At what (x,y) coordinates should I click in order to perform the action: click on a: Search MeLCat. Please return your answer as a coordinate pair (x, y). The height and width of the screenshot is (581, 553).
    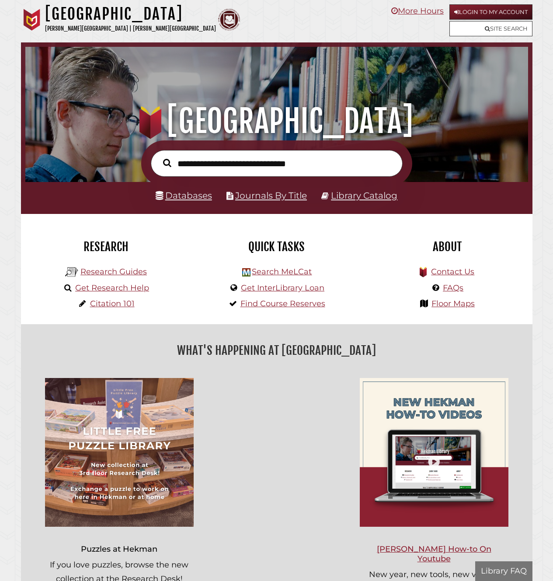
    Looking at the image, I should click on (282, 272).